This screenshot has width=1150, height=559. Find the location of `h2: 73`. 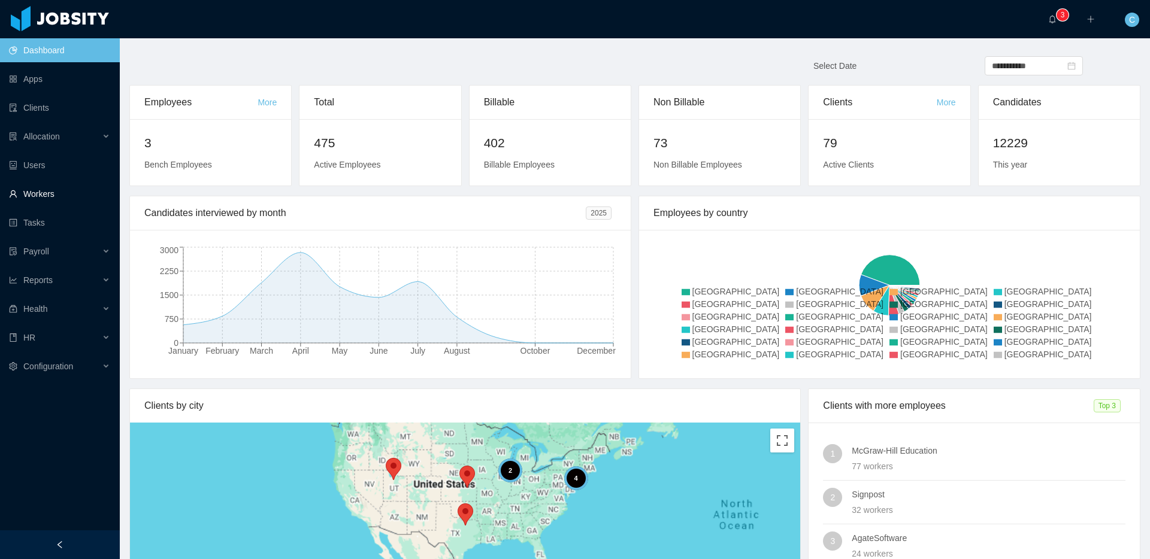

h2: 73 is located at coordinates (719, 143).